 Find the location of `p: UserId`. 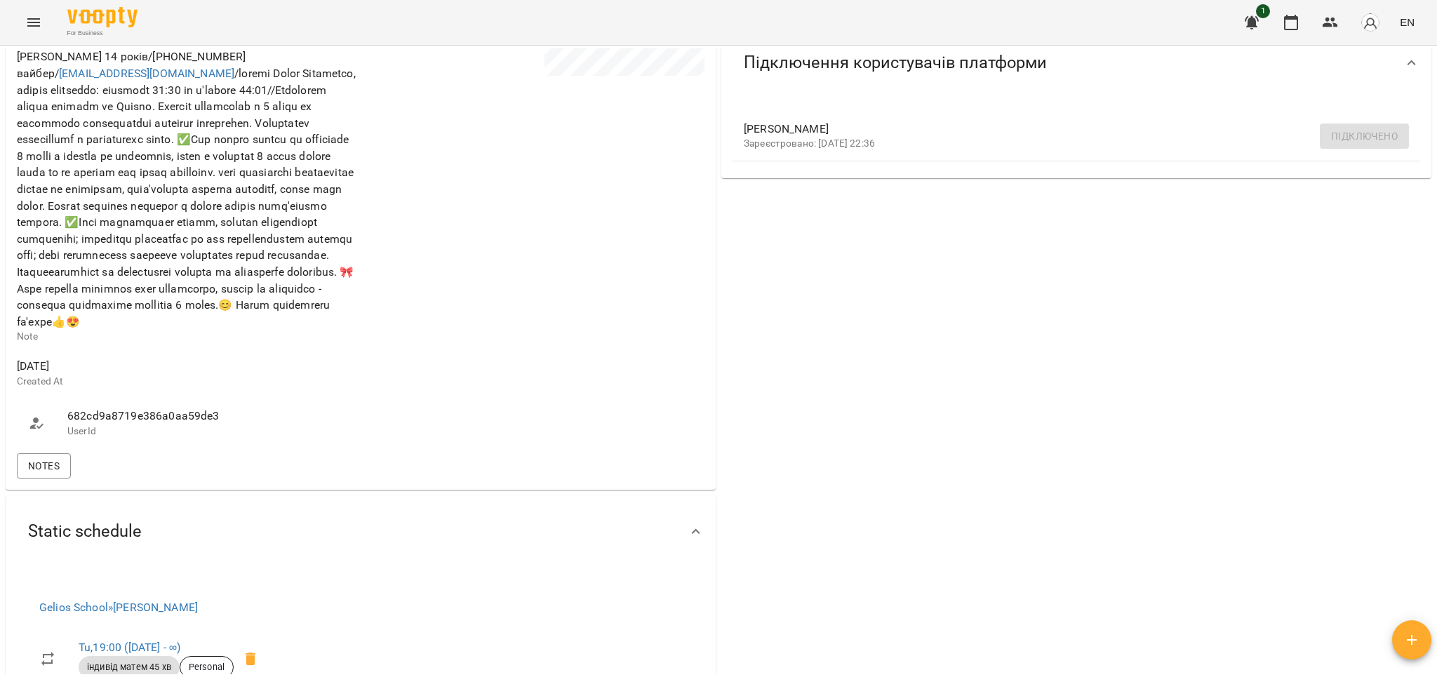

p: UserId is located at coordinates (207, 431).